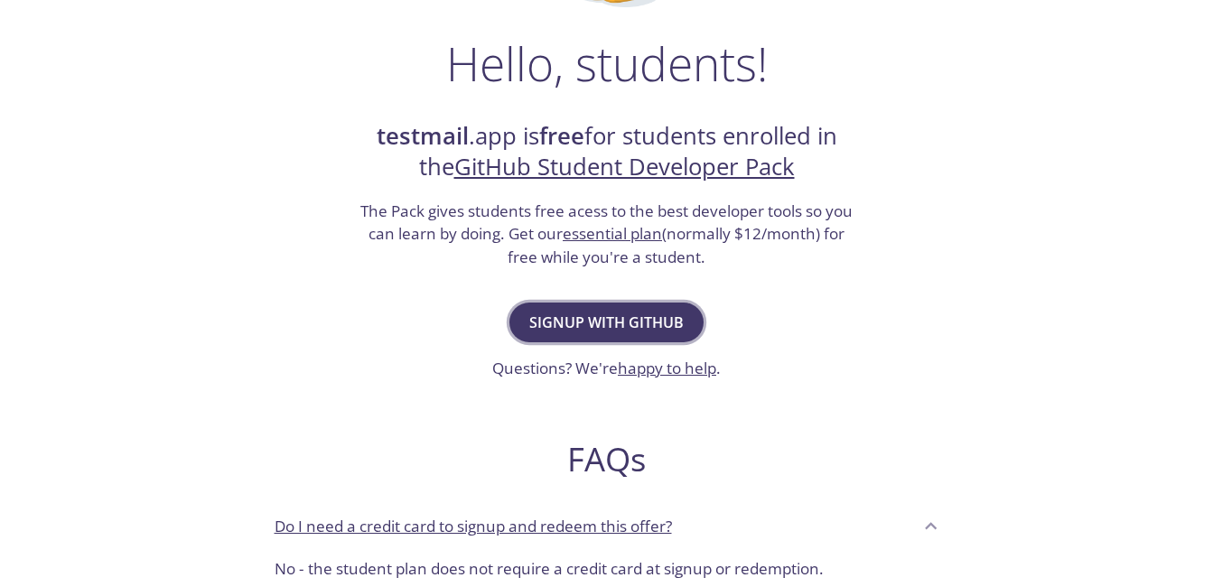 This screenshot has height=587, width=1213. I want to click on p: Do I need a credit card to signup and redeem this offer?, so click(473, 526).